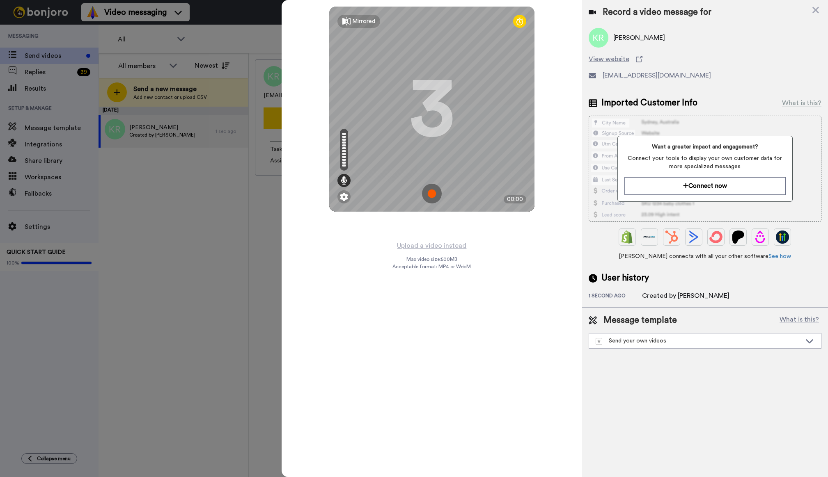 This screenshot has height=477, width=828. Describe the element at coordinates (615, 297) in the screenshot. I see `div: 1 second ago` at that location.